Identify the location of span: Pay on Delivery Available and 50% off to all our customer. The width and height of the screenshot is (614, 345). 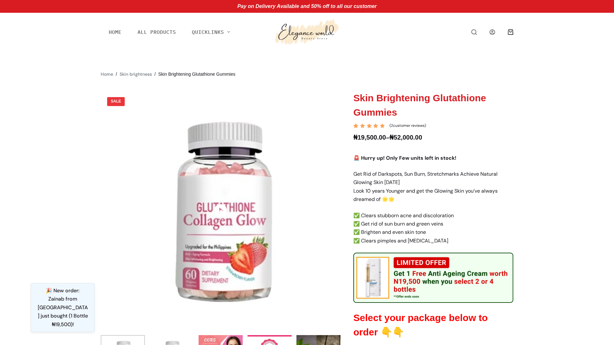
(307, 6).